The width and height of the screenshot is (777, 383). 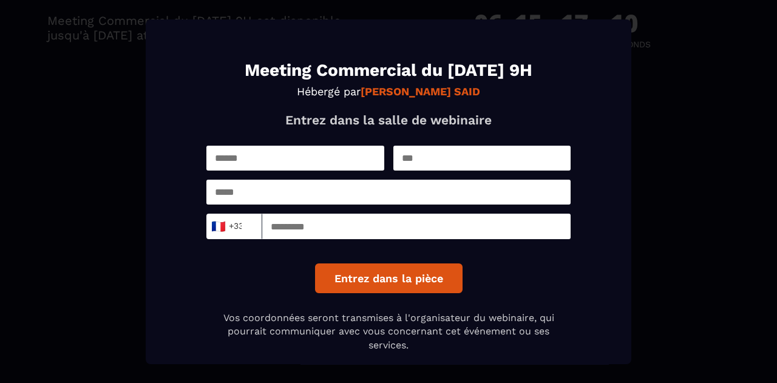 What do you see at coordinates (246, 226) in the screenshot?
I see `input: Search for option` at bounding box center [246, 226].